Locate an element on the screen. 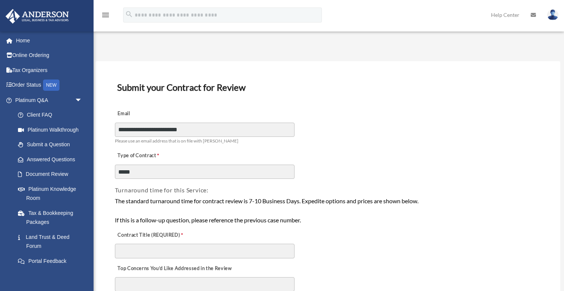  img: User Pic is located at coordinates (553, 15).